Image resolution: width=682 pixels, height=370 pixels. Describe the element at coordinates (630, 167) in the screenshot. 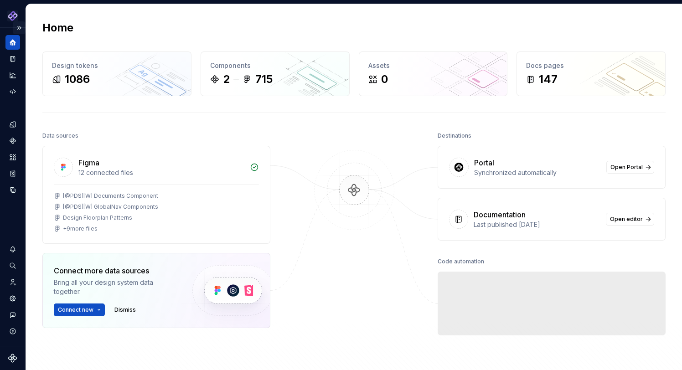

I see `a: Open Portal` at that location.